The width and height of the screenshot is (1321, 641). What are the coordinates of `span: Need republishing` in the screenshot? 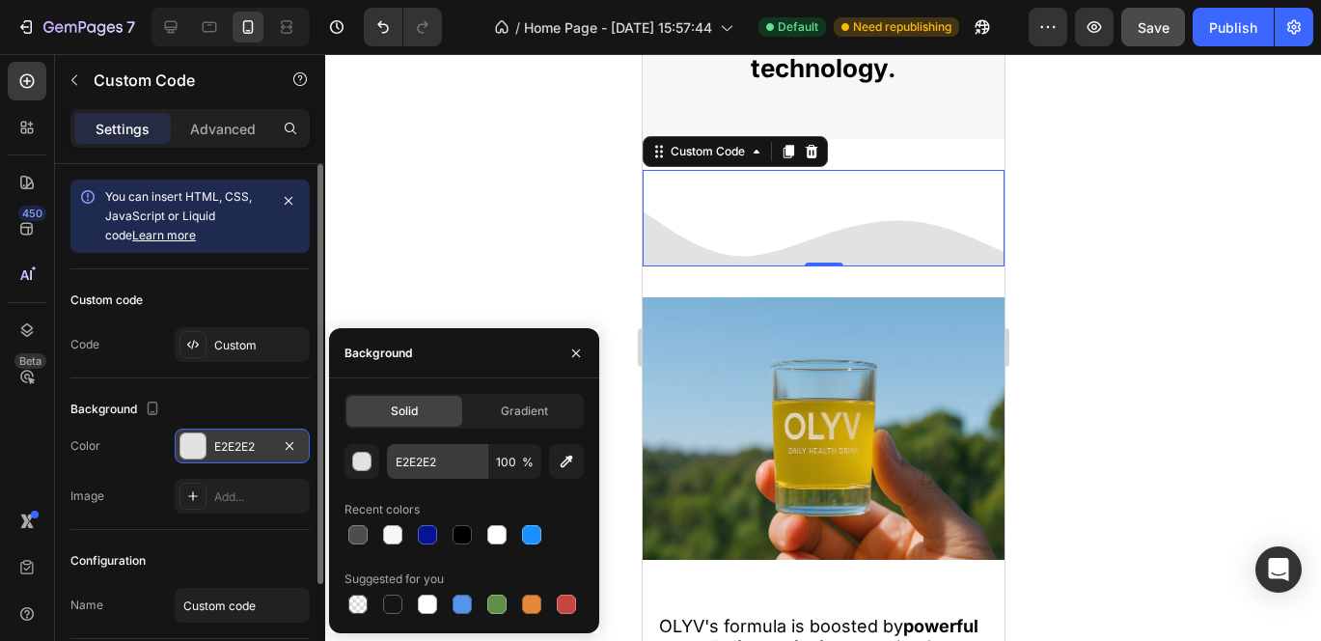 It's located at (902, 27).